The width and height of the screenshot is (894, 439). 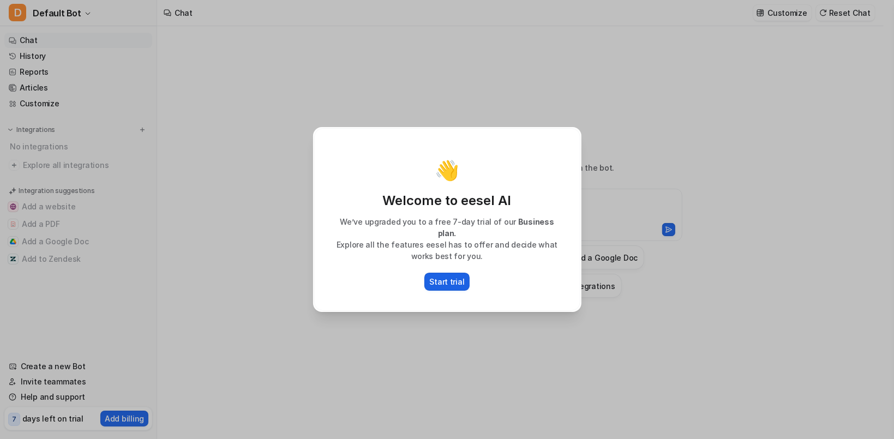 What do you see at coordinates (447, 282) in the screenshot?
I see `p: Start trial` at bounding box center [447, 282].